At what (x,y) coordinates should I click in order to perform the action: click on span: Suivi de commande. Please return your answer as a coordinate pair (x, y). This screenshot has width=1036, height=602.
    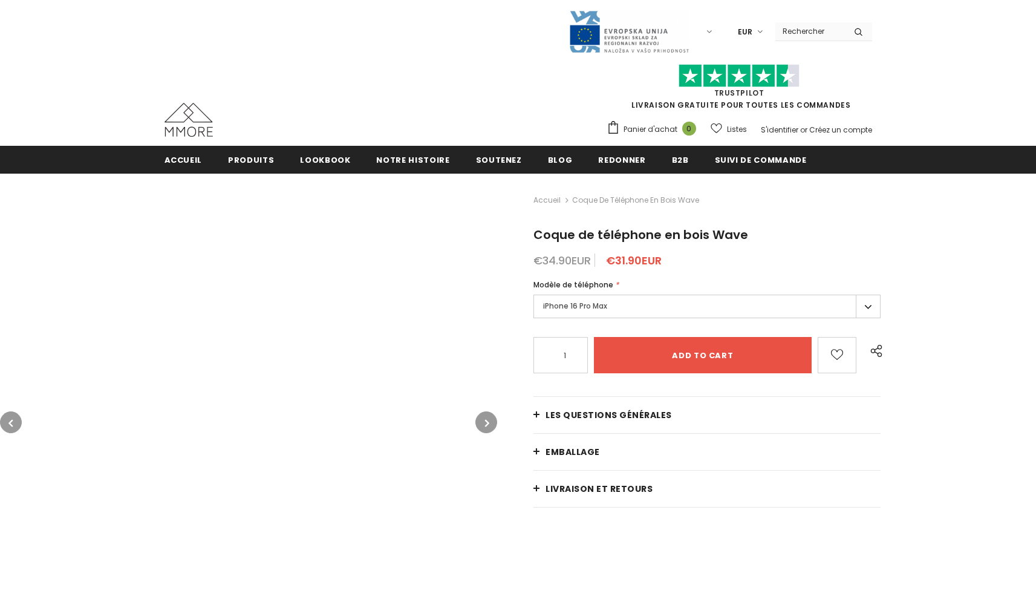
    Looking at the image, I should click on (761, 160).